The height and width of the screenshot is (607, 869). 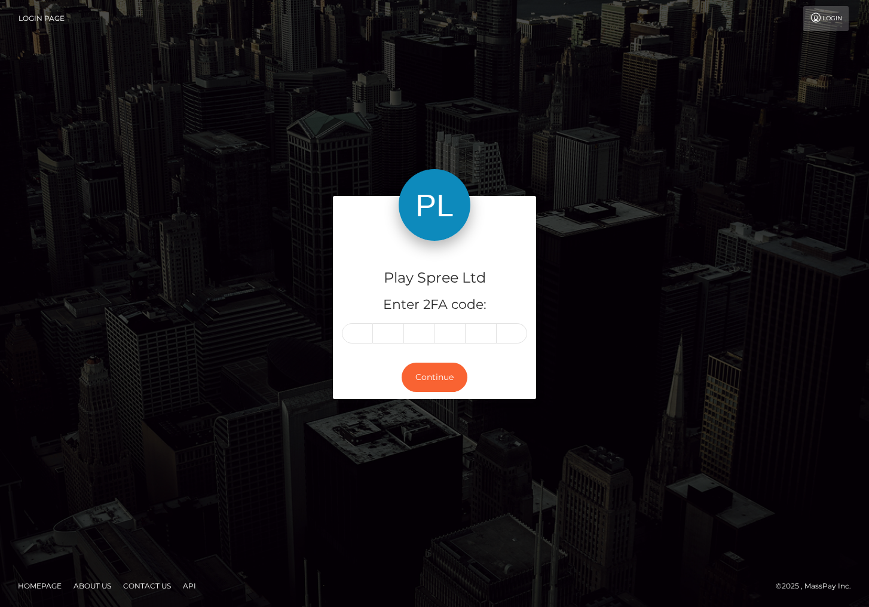 I want to click on button: Continue, so click(x=435, y=377).